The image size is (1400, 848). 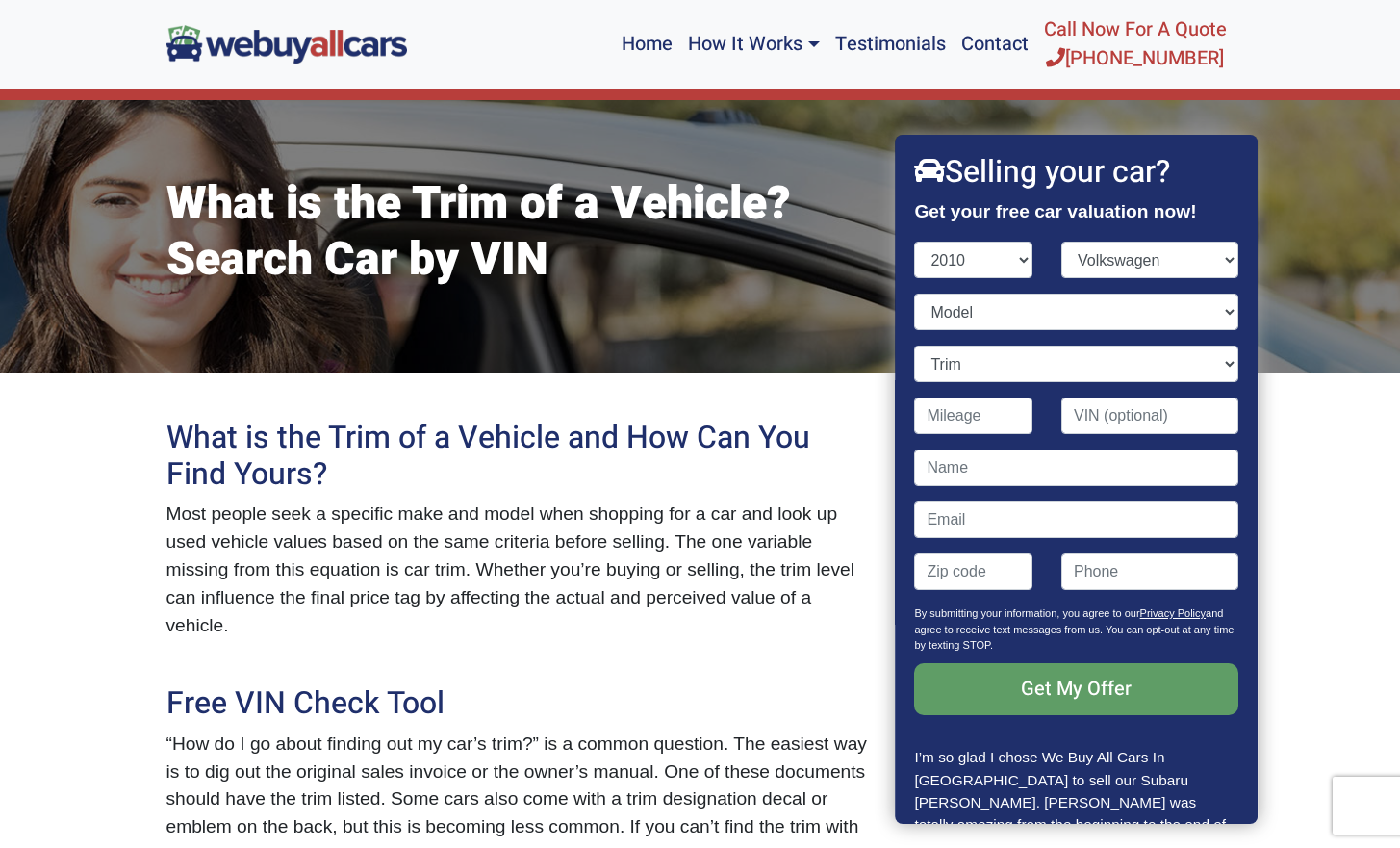 What do you see at coordinates (305, 702) in the screenshot?
I see `span: Free VIN Check Tool` at bounding box center [305, 702].